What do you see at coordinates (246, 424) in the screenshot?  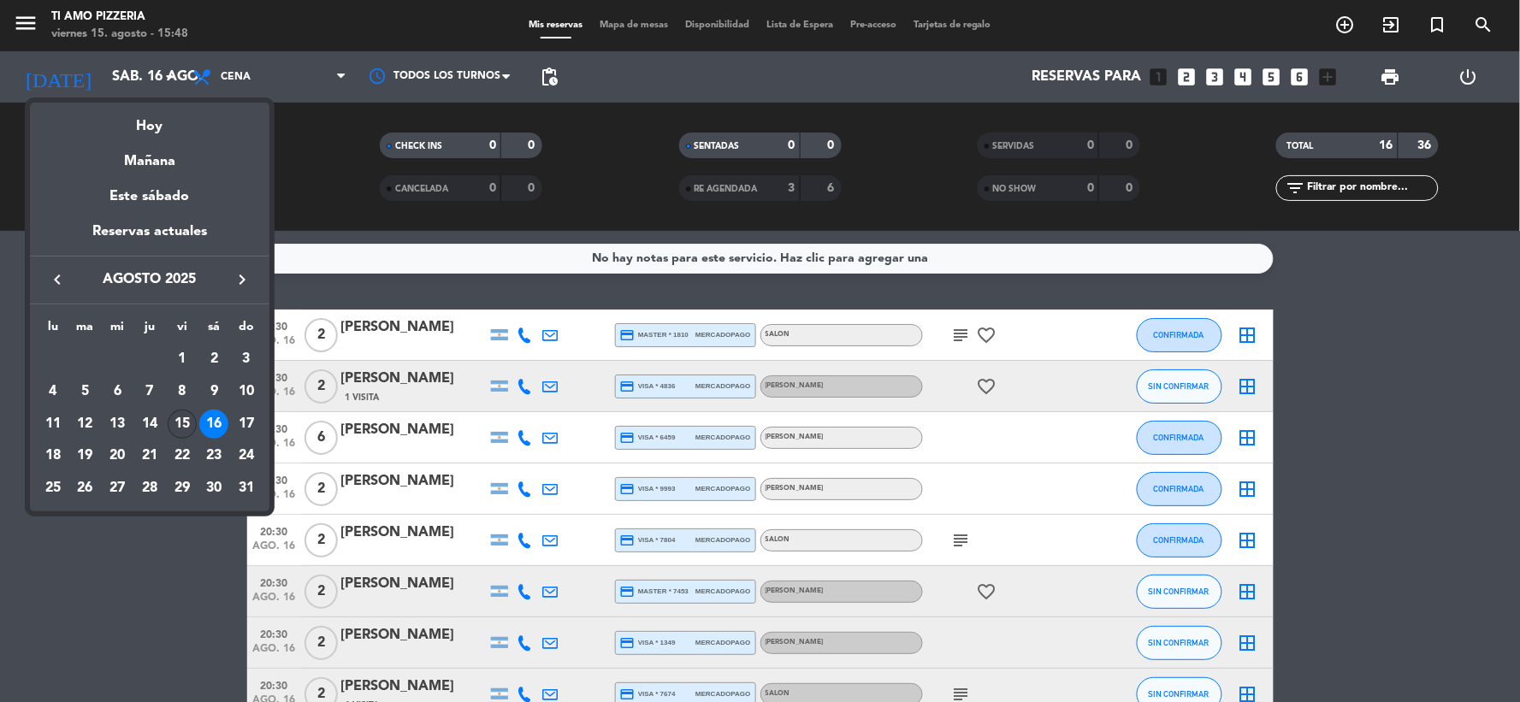 I see `td: 17 de agosto de 2025` at bounding box center [246, 424].